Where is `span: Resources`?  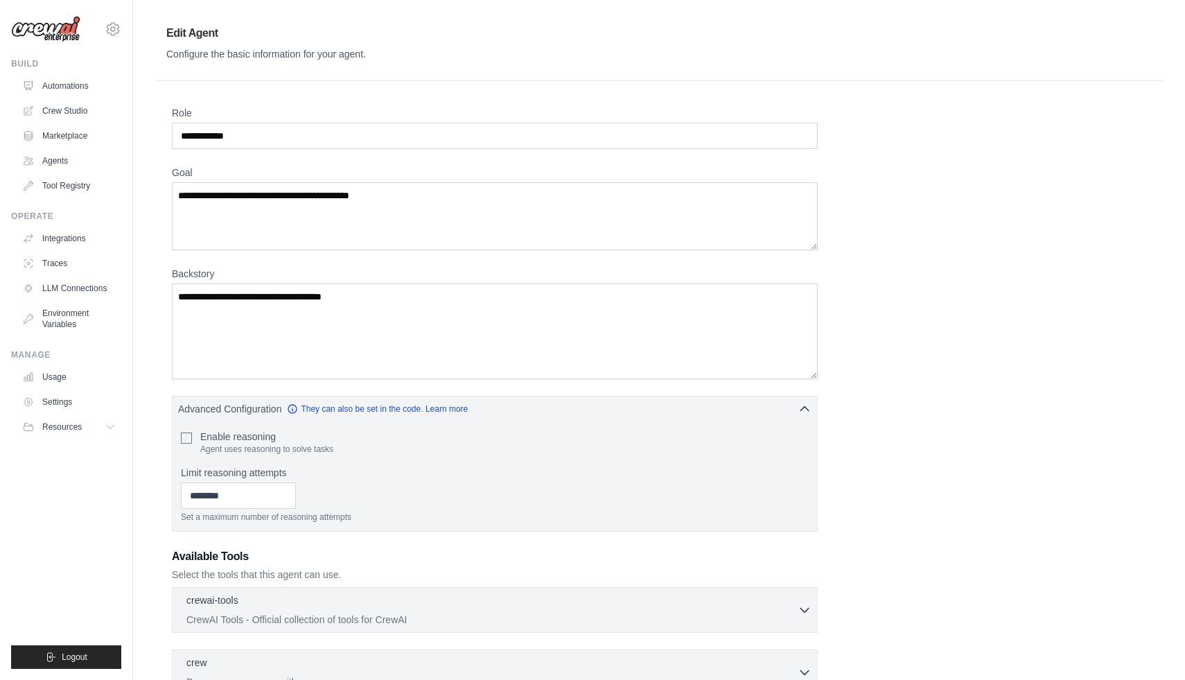
span: Resources is located at coordinates (62, 427).